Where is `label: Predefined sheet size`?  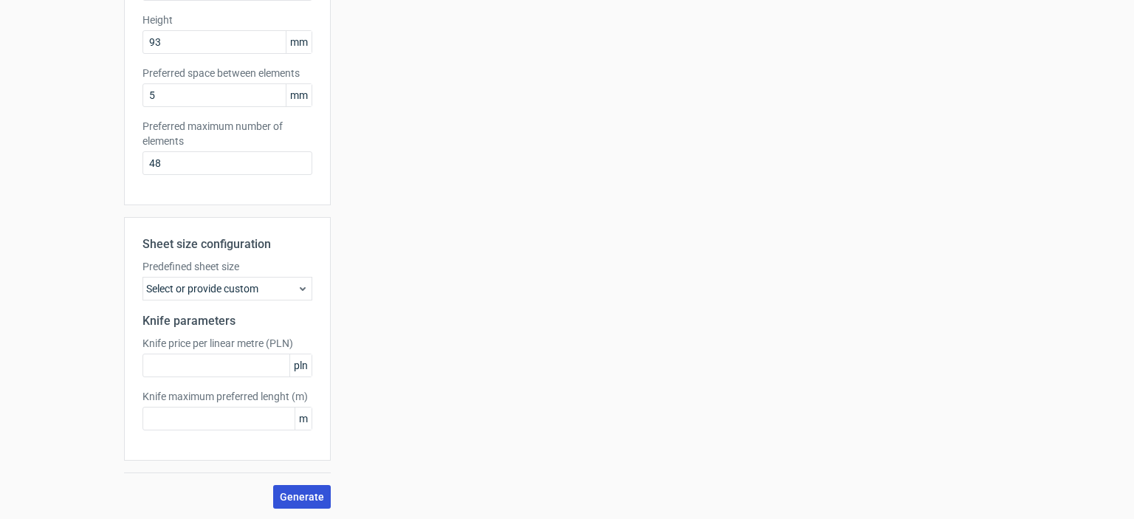 label: Predefined sheet size is located at coordinates (227, 267).